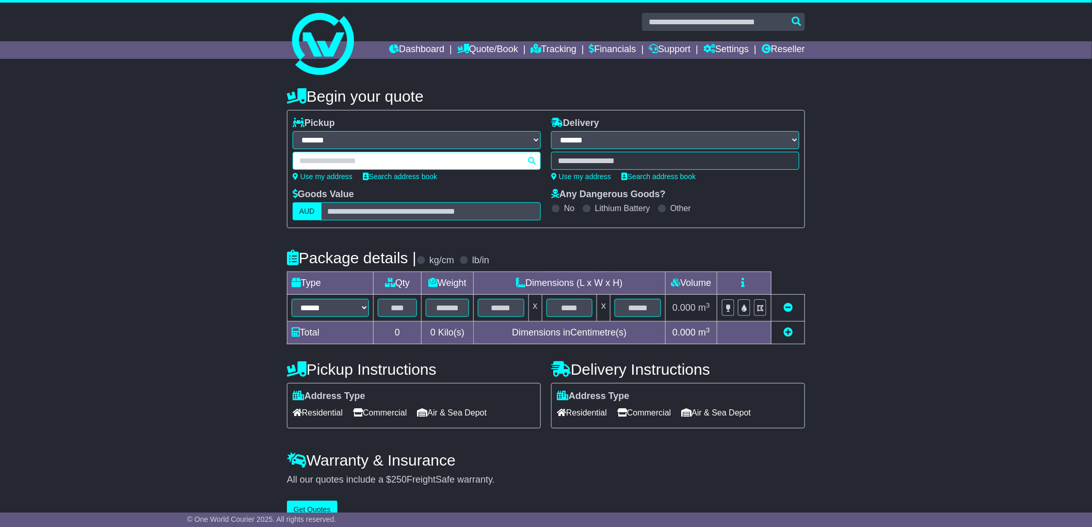 The height and width of the screenshot is (527, 1092). What do you see at coordinates (352, 258) in the screenshot?
I see `h4: Package details |` at bounding box center [352, 258].